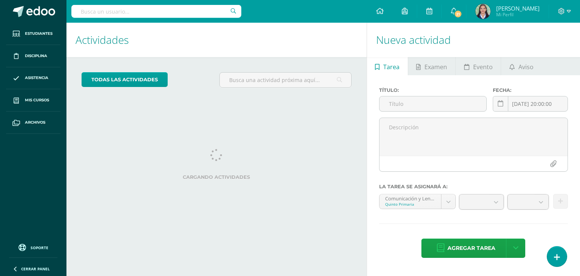  I want to click on a: Tarea, so click(387, 66).